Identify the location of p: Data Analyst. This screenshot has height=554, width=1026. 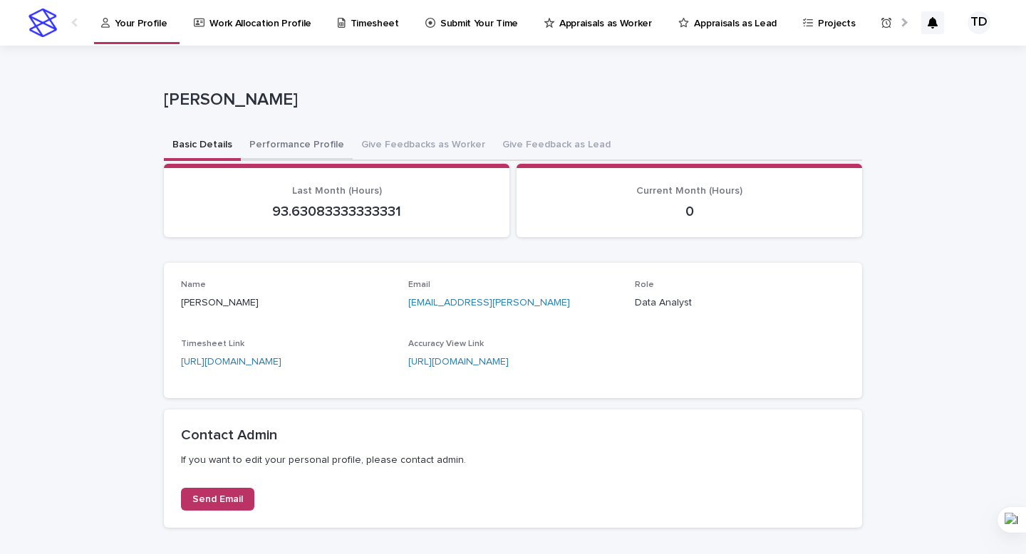
(740, 303).